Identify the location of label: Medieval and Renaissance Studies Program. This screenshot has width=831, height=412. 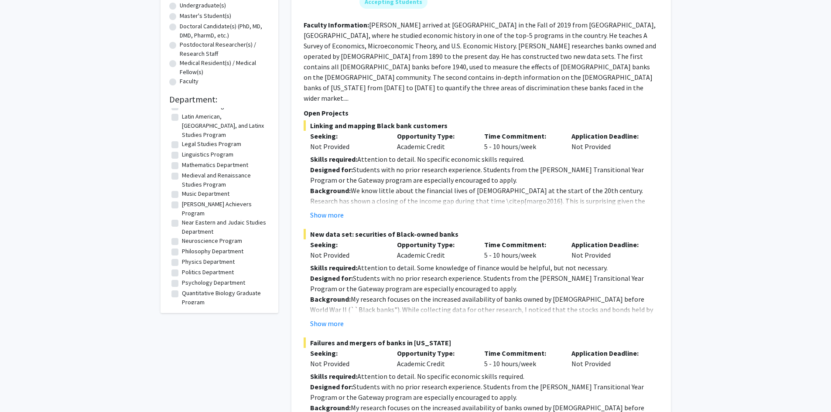
(225, 180).